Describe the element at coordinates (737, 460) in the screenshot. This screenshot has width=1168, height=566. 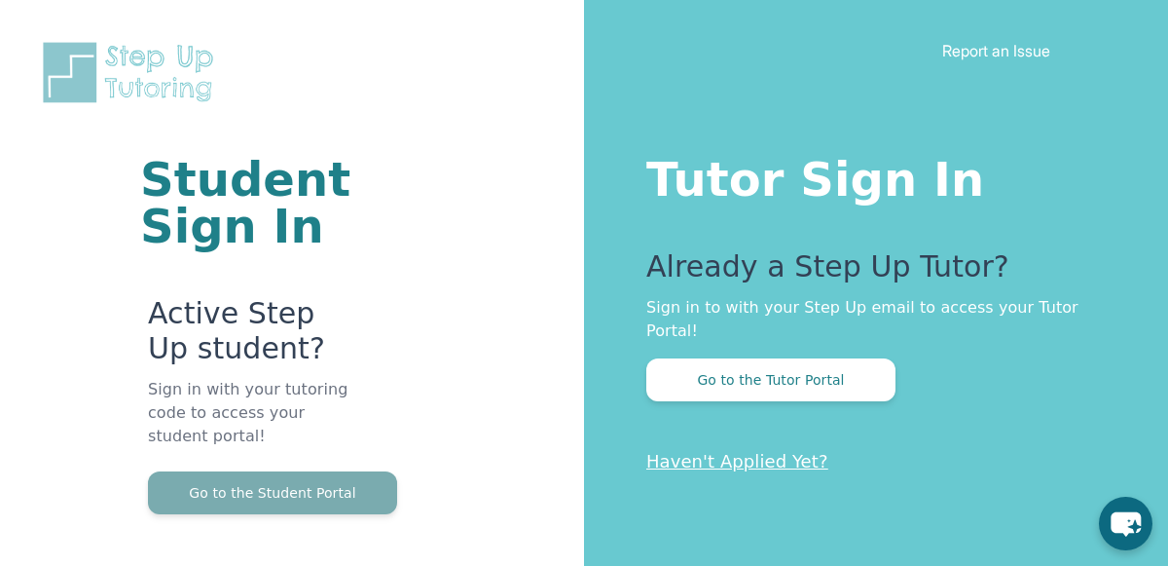
I see `a: Haven't Applied Yet?` at that location.